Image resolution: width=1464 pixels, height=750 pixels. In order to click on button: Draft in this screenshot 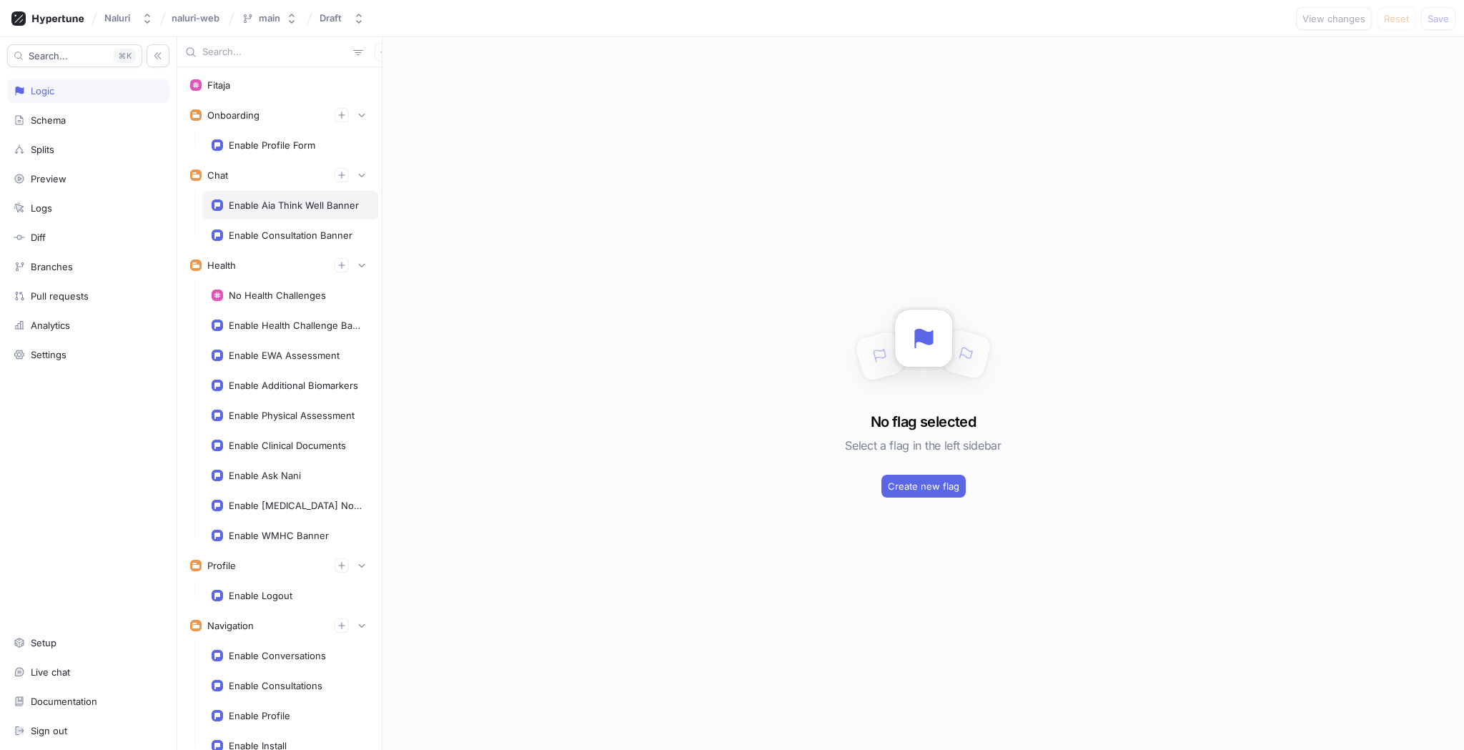, I will do `click(342, 18)`.